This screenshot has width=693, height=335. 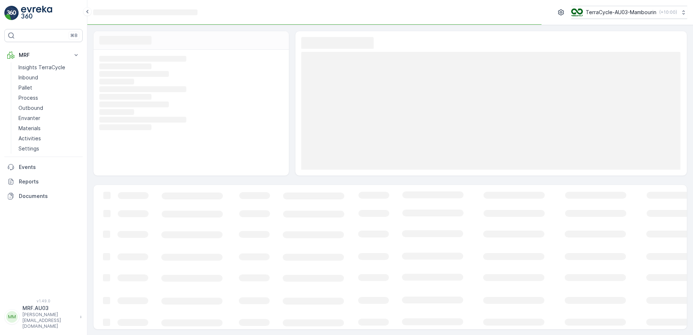 What do you see at coordinates (29, 118) in the screenshot?
I see `p: Envanter` at bounding box center [29, 118].